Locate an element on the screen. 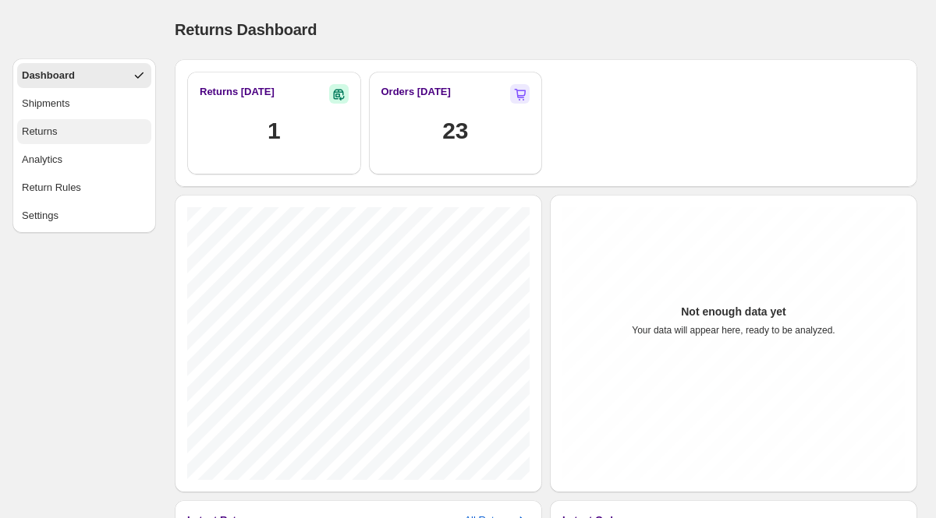 The width and height of the screenshot is (936, 518). h1: 23 is located at coordinates (455, 131).